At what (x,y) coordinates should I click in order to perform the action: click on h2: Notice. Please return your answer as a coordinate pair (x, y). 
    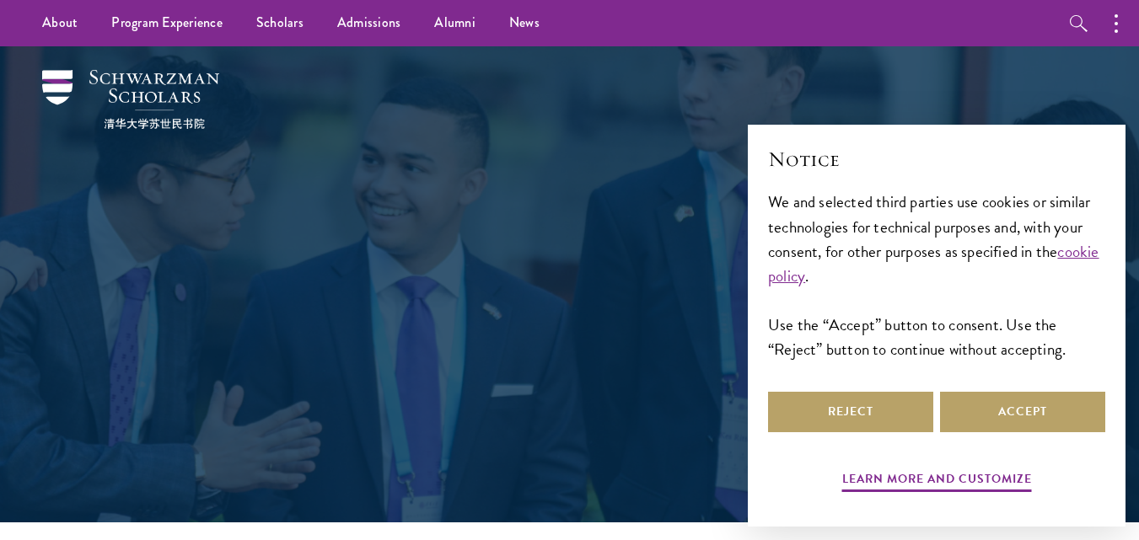
    Looking at the image, I should click on (937, 159).